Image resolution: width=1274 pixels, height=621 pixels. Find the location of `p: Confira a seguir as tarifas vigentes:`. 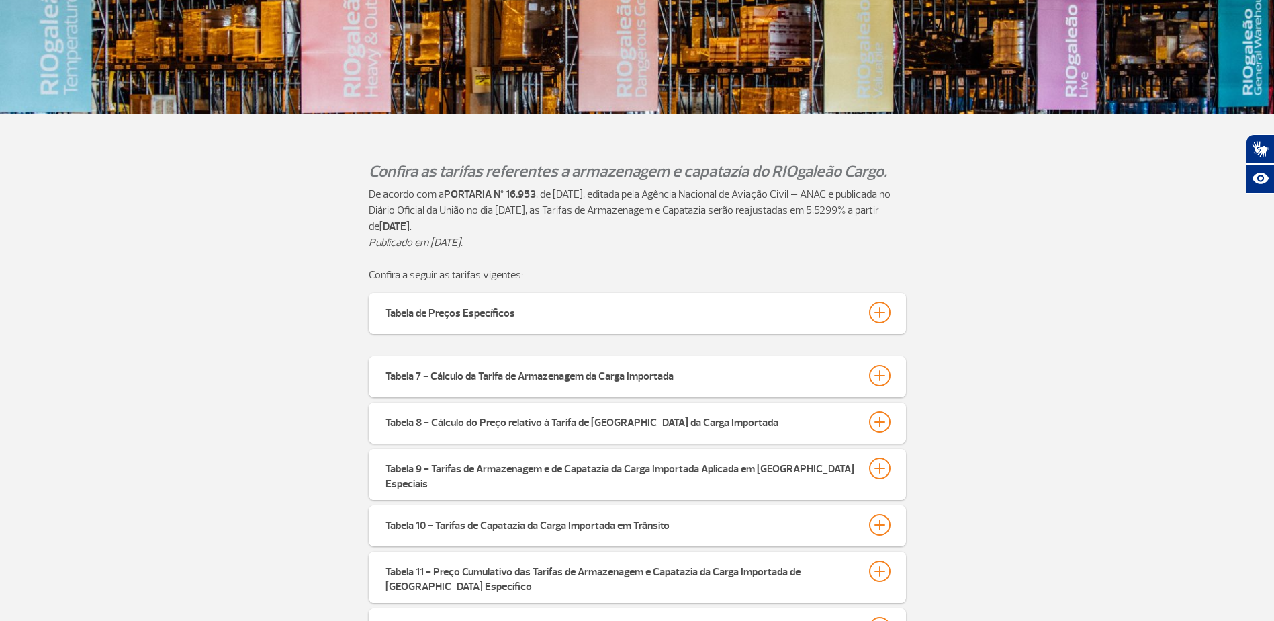

p: Confira a seguir as tarifas vigentes: is located at coordinates (637, 275).